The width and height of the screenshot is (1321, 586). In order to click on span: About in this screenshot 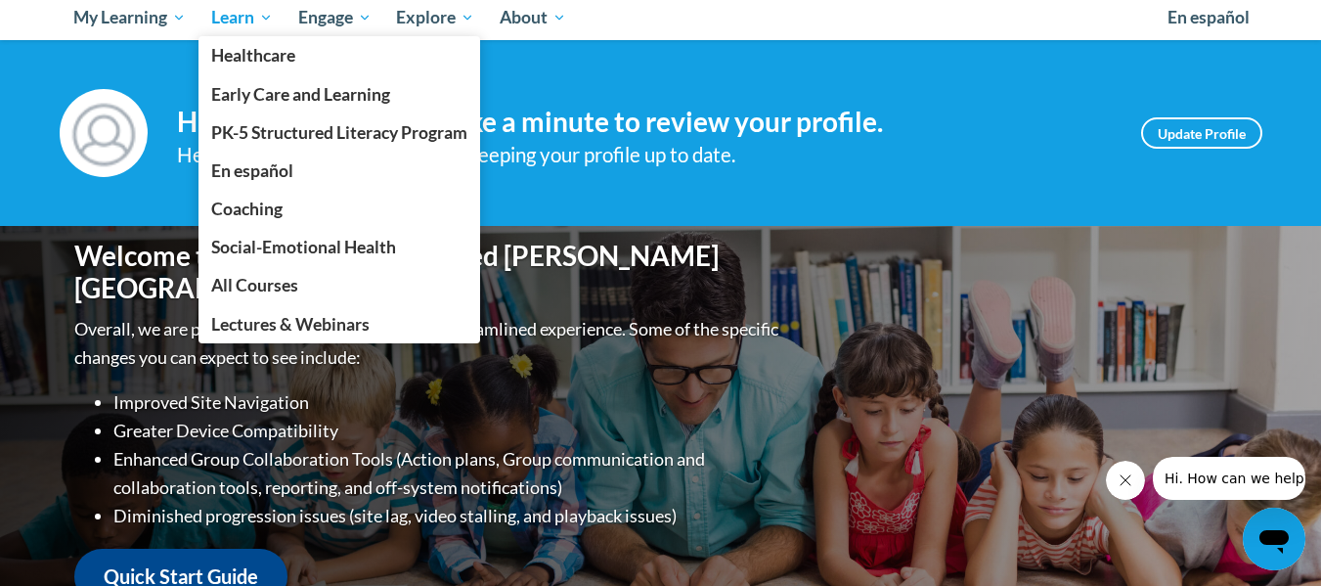, I will do `click(533, 18)`.